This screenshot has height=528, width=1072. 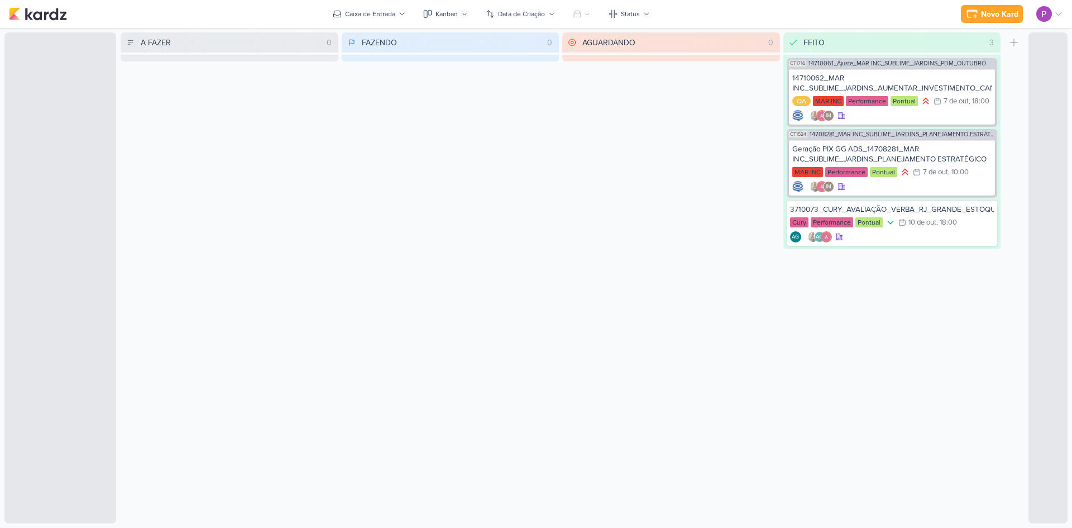 I want to click on div: 3710073_CURY_AVALIAÇÃO_VERBA_RJ_GRANDE_ESTOQUE_ZONA_OESTE, so click(x=892, y=209).